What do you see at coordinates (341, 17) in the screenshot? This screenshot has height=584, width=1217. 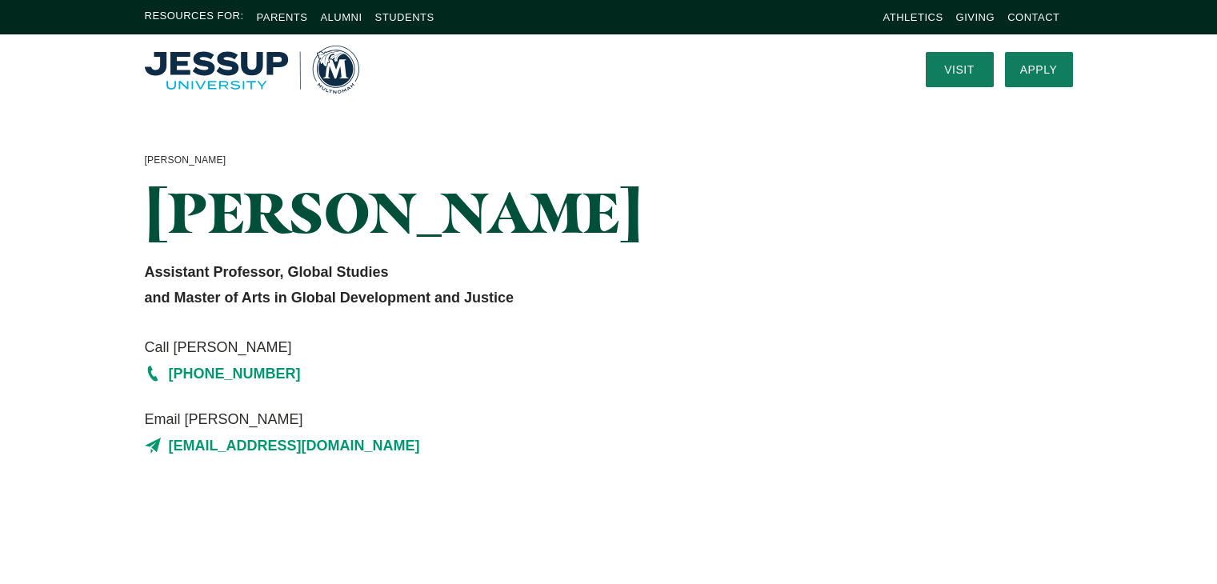 I see `a: Alumni` at bounding box center [341, 17].